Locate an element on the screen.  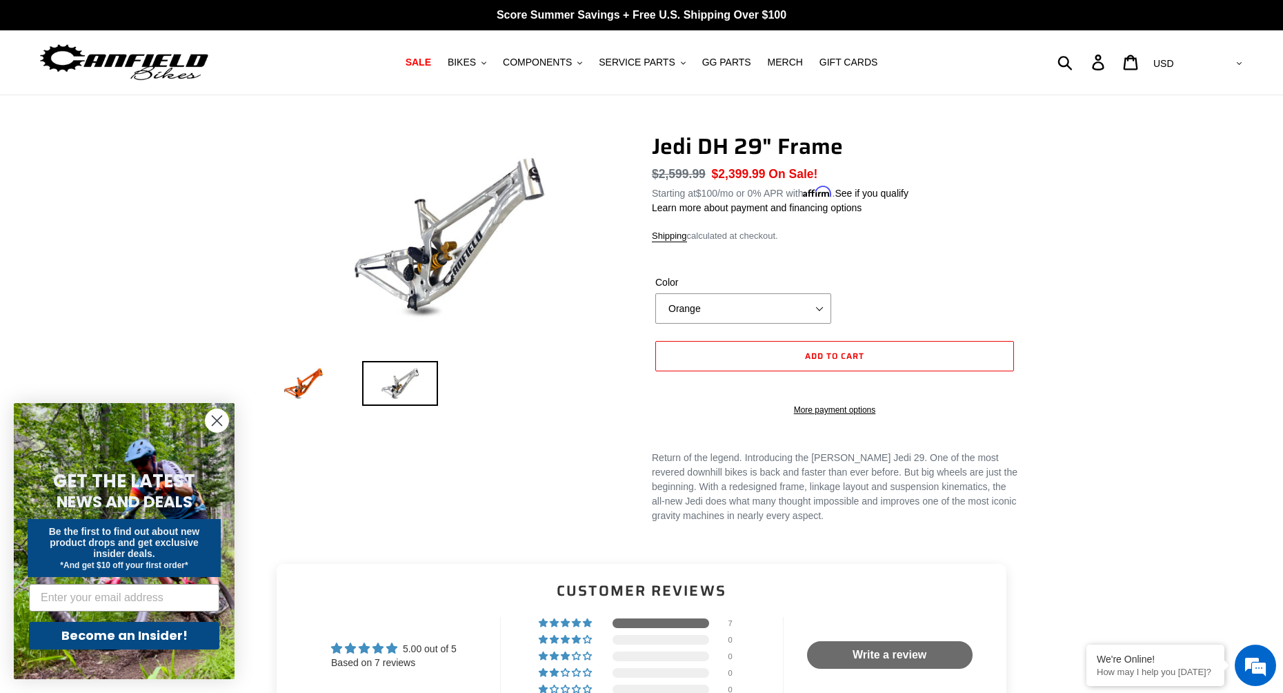
img: Canfield Bikes is located at coordinates (124, 62).